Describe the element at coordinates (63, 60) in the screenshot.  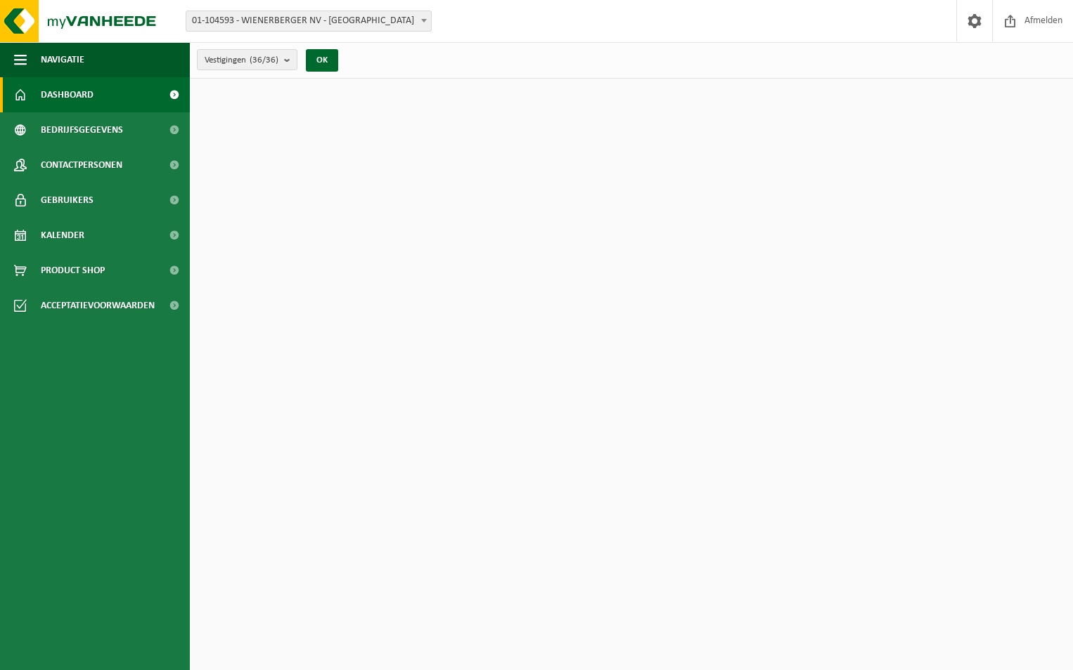
I see `span: Navigatie` at that location.